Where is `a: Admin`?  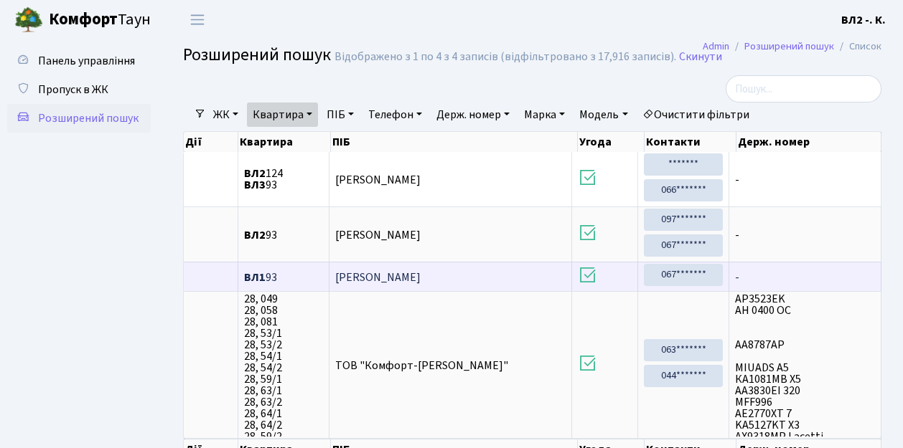
a: Admin is located at coordinates (715, 46).